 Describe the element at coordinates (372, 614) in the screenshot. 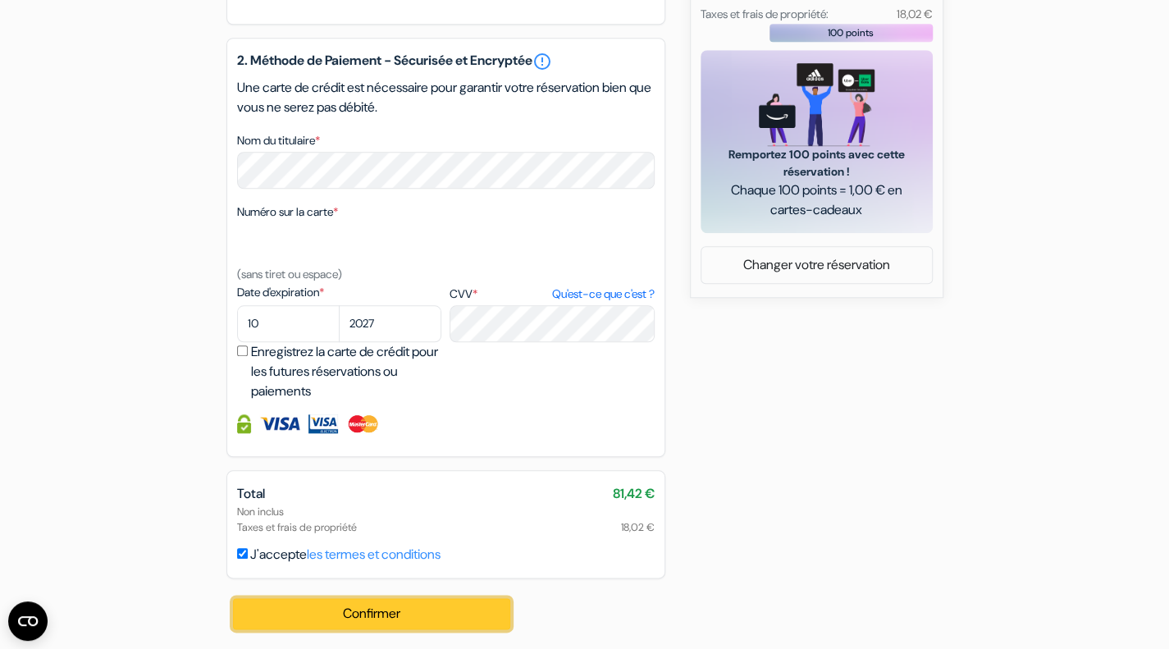

I see `button: Confirmer` at that location.